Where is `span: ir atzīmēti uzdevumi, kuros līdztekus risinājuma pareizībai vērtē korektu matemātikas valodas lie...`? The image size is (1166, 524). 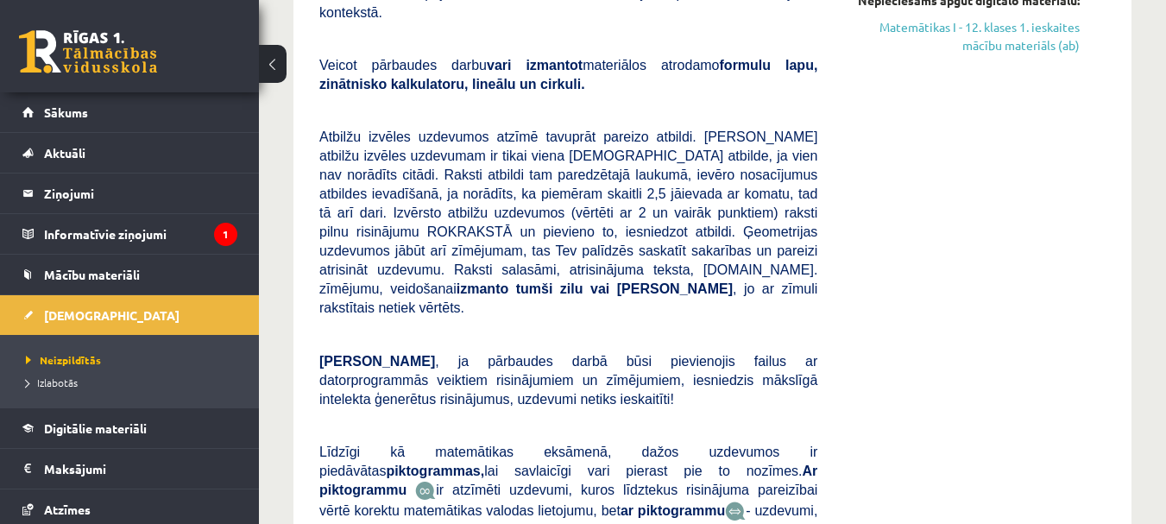
span: ir atzīmēti uzdevumi, kuros līdztekus risinājuma pareizībai vērtē korektu matemātikas valodas lie... is located at coordinates (568, 500).